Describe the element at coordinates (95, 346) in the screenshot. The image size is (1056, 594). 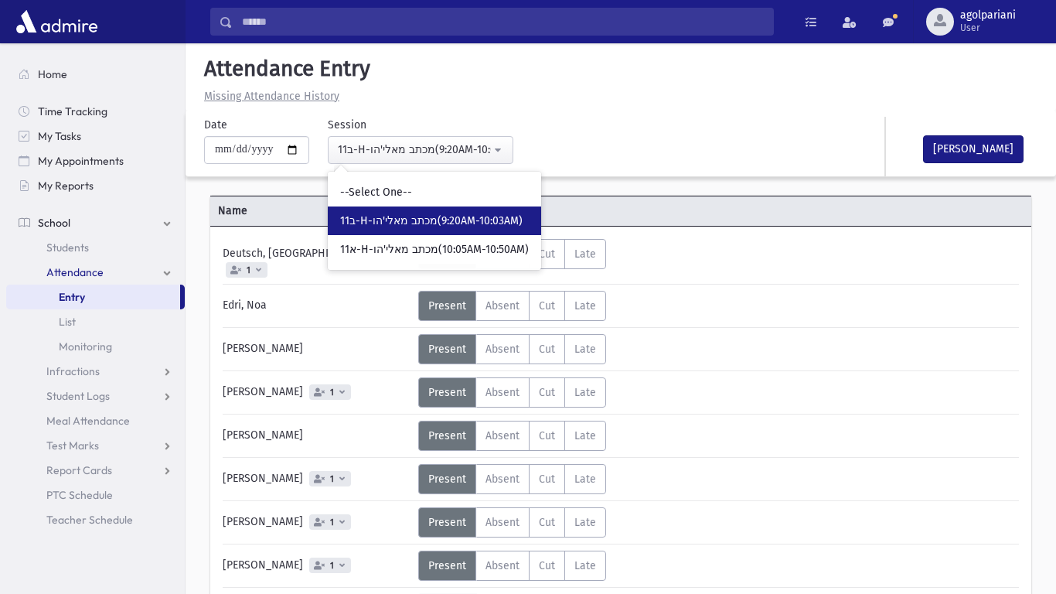
I see `a: Monitoring` at that location.